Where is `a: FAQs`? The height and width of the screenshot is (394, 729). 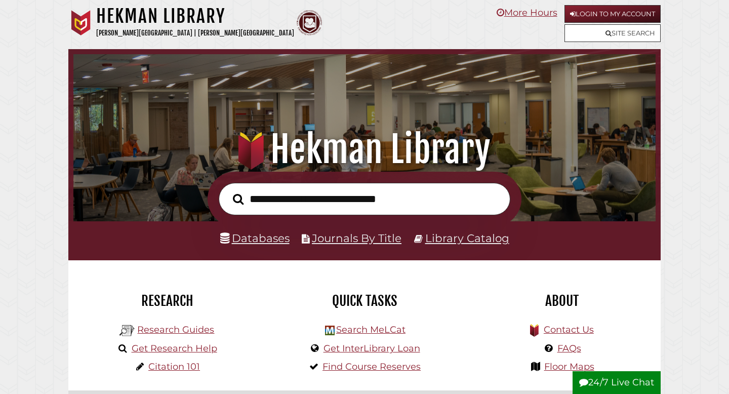
a: FAQs is located at coordinates (569, 348).